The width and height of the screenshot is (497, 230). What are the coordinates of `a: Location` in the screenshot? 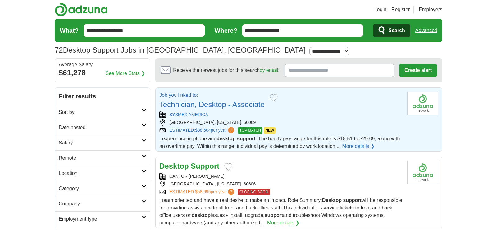 It's located at (103, 173).